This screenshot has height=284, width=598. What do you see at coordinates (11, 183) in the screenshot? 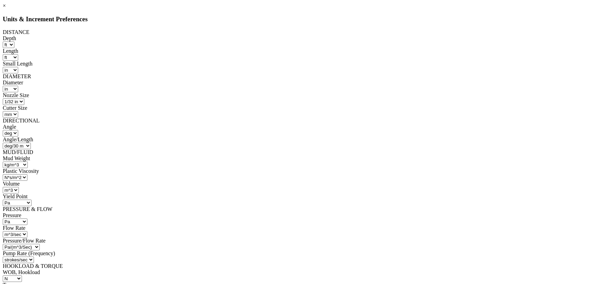
I see `label: Volume` at bounding box center [11, 183].